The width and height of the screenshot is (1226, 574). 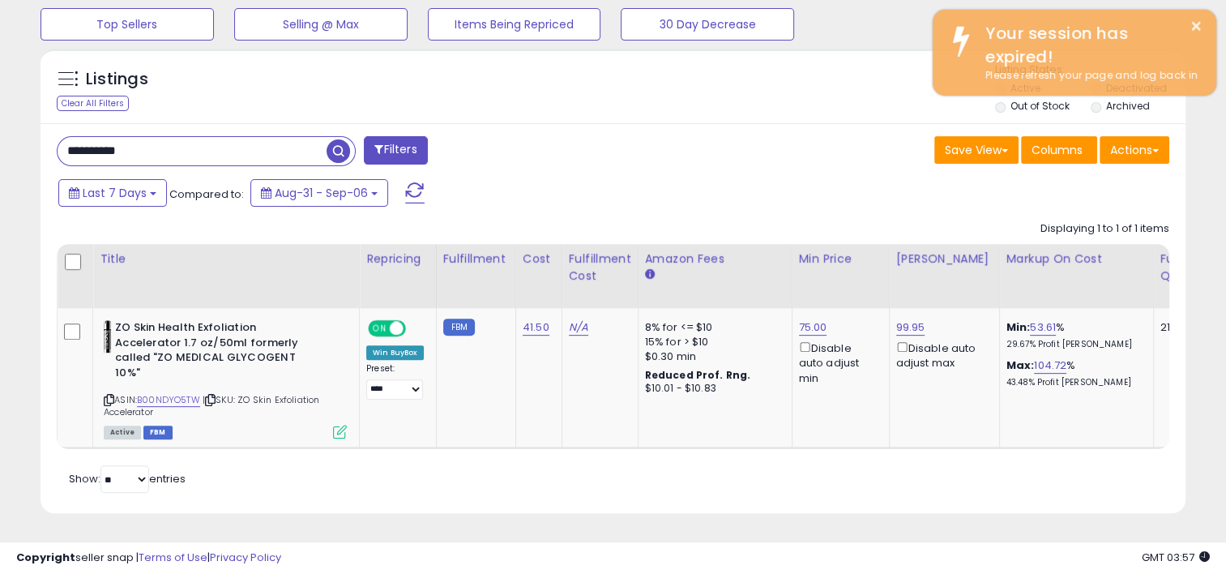 What do you see at coordinates (1059, 150) in the screenshot?
I see `button: Columns` at bounding box center [1059, 150].